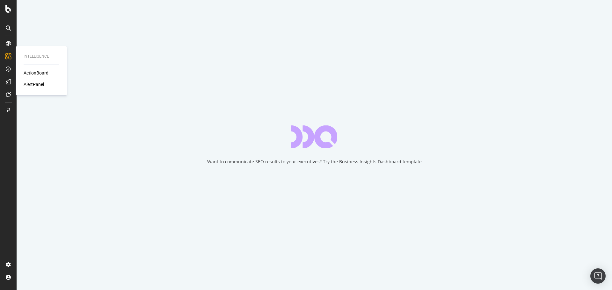 The width and height of the screenshot is (612, 290). I want to click on div: Intelligence, so click(41, 56).